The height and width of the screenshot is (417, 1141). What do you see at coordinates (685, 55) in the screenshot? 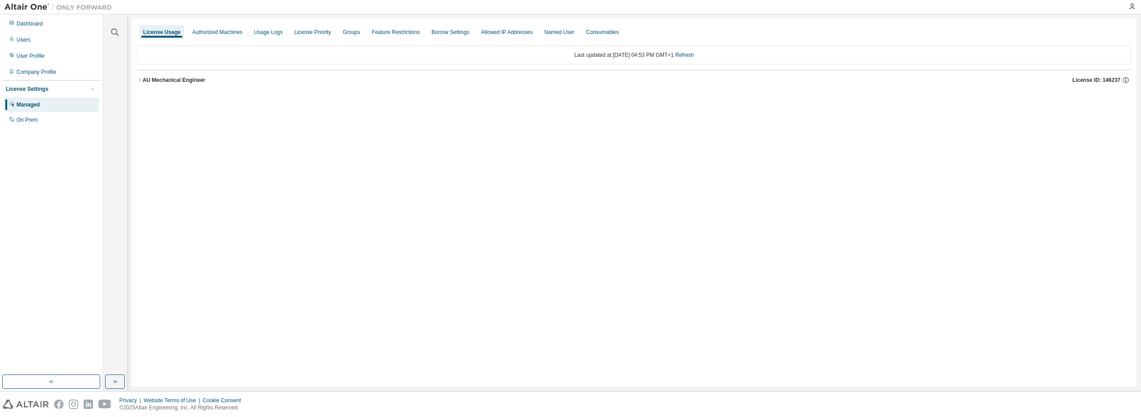
I see `a: Refresh` at bounding box center [685, 55].